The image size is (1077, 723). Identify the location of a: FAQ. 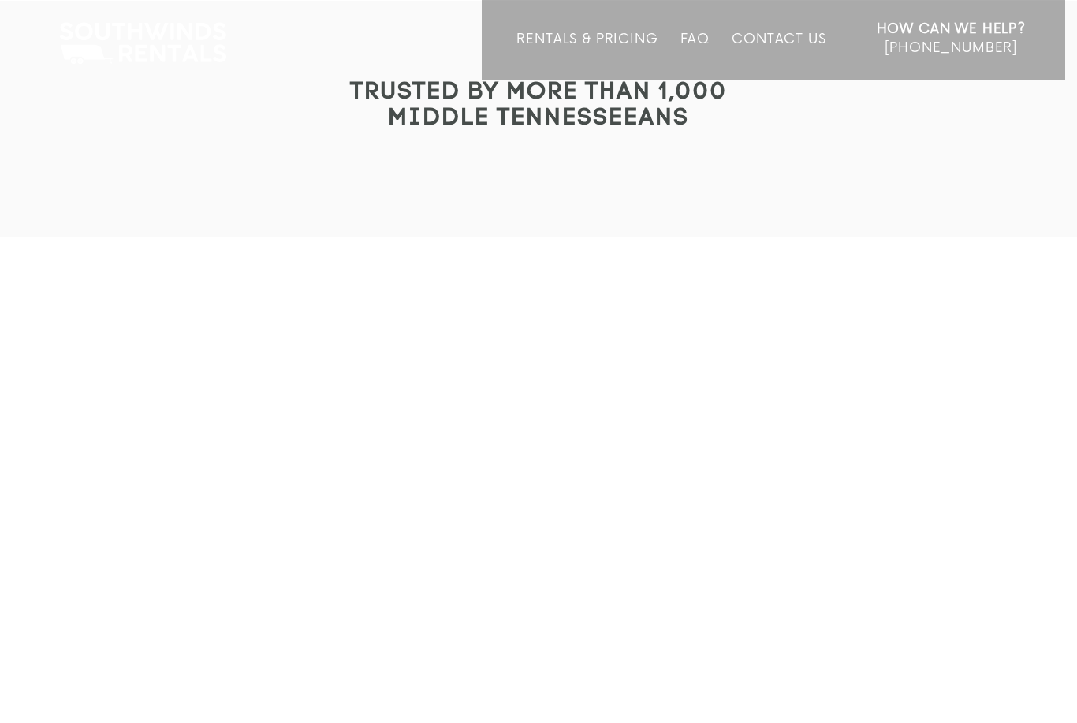
(695, 56).